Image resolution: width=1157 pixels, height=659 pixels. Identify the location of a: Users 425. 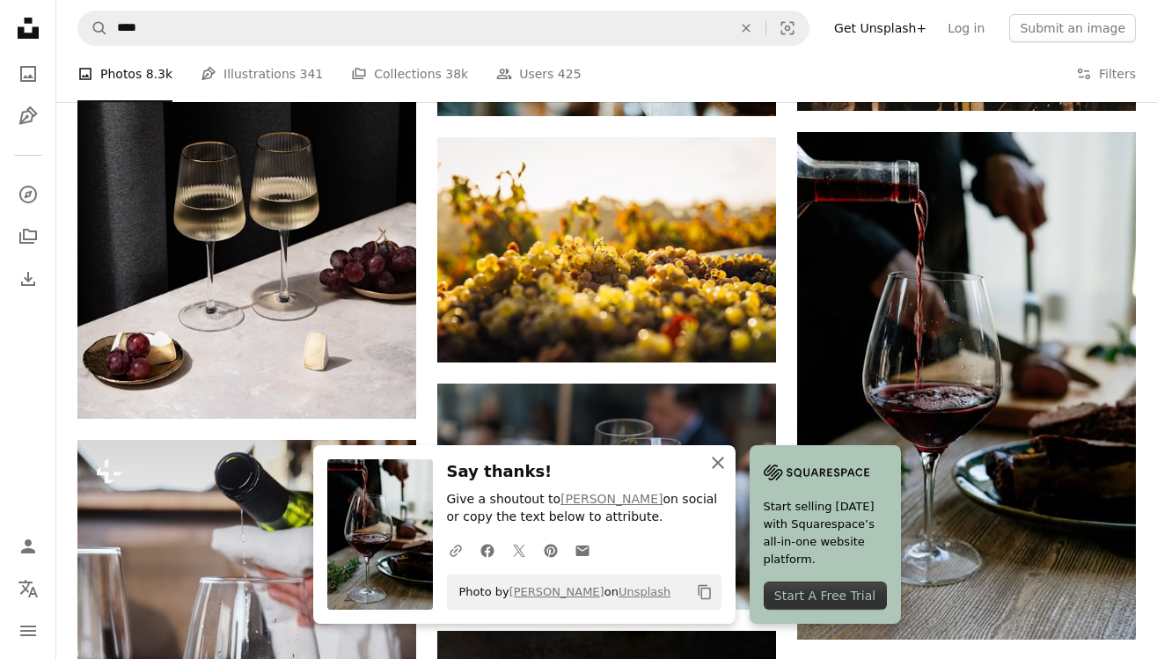
(539, 74).